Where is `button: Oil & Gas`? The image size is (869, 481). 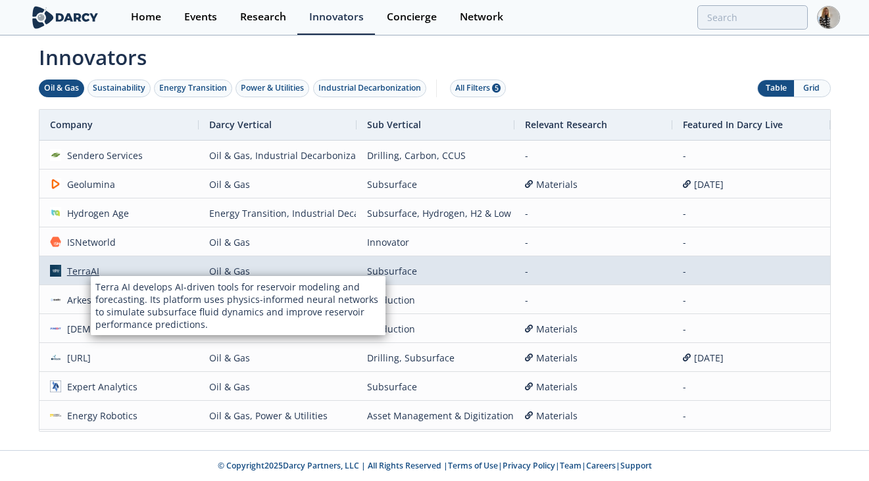 button: Oil & Gas is located at coordinates (61, 88).